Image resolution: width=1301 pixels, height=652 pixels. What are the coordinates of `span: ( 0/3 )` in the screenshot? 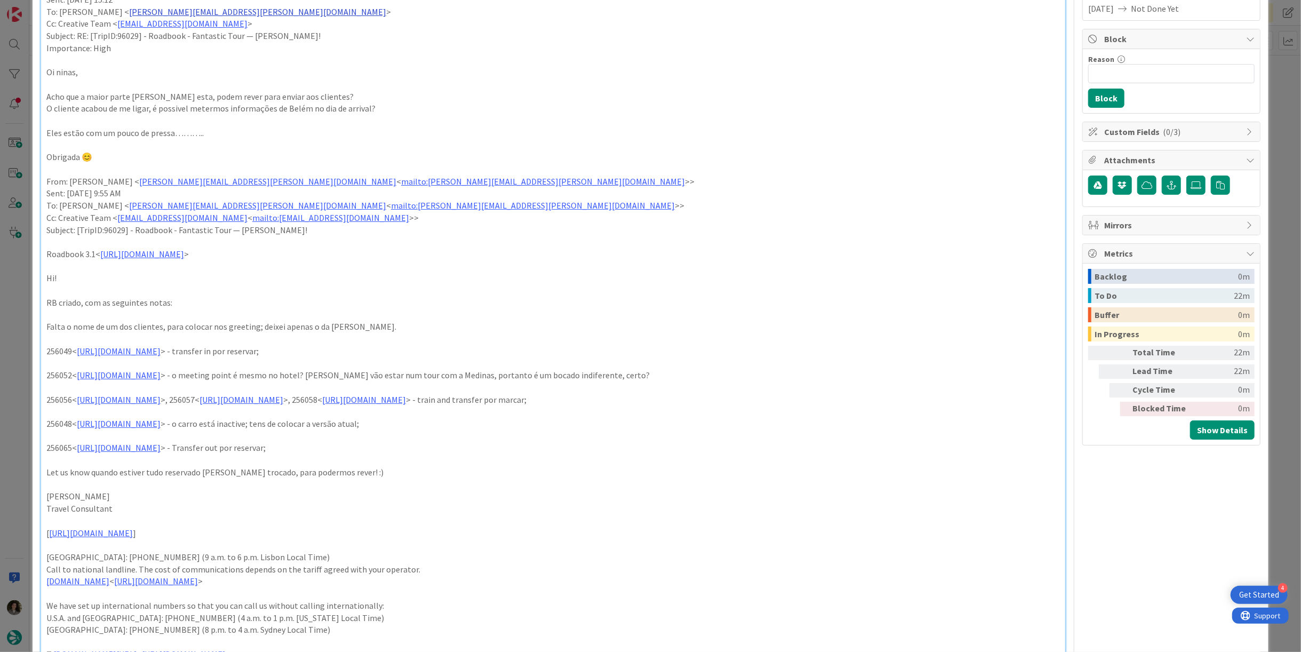 It's located at (1171, 132).